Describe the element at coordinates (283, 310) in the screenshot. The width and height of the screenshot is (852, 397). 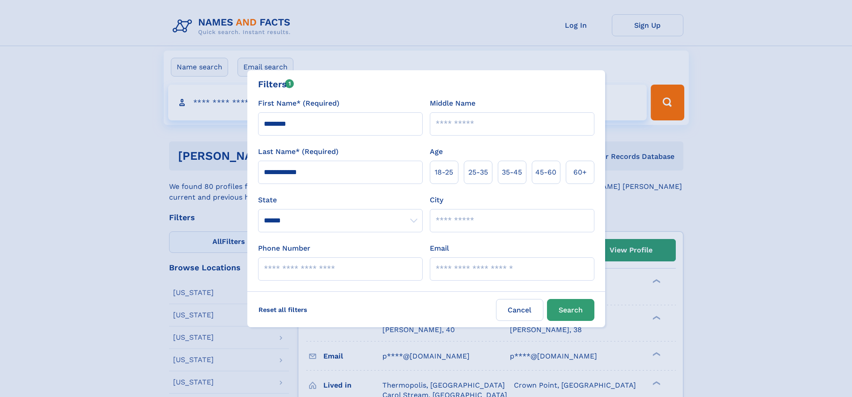
I see `label: Reset all filters` at that location.